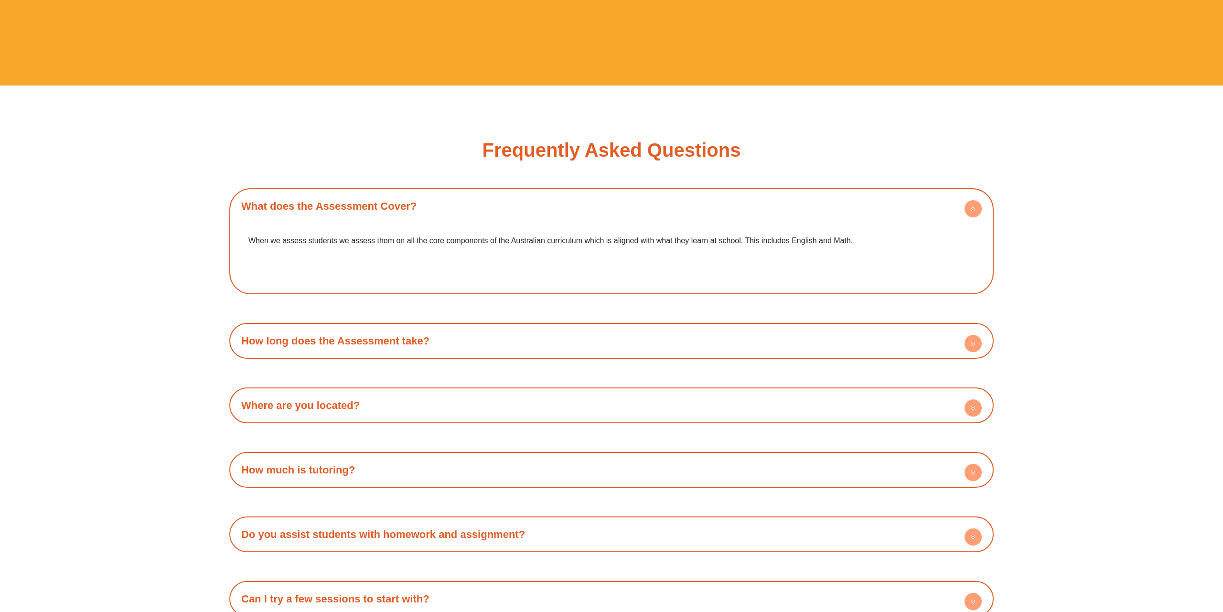  What do you see at coordinates (611, 470) in the screenshot?
I see `div: How much is tutoring?` at bounding box center [611, 470].